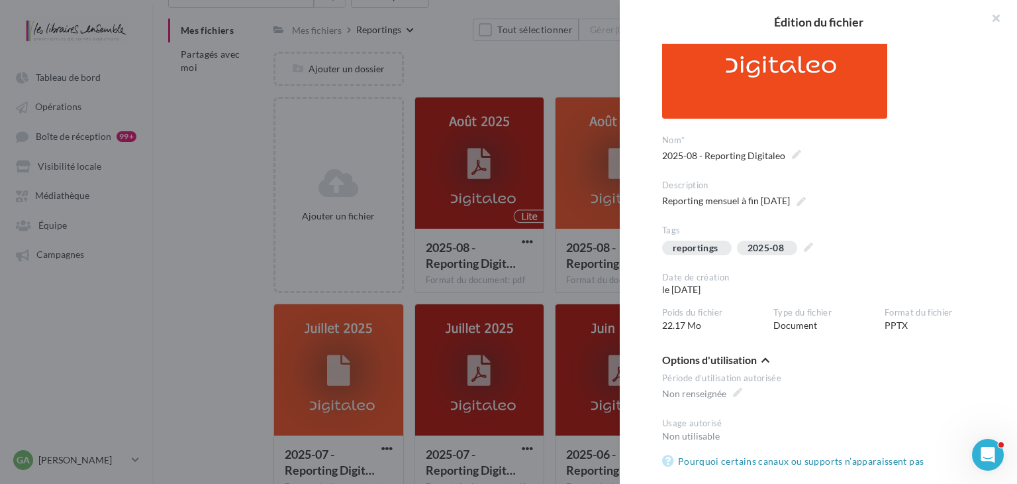 The image size is (1017, 484). What do you see at coordinates (941, 319) in the screenshot?
I see `div: PPTX` at bounding box center [941, 319].